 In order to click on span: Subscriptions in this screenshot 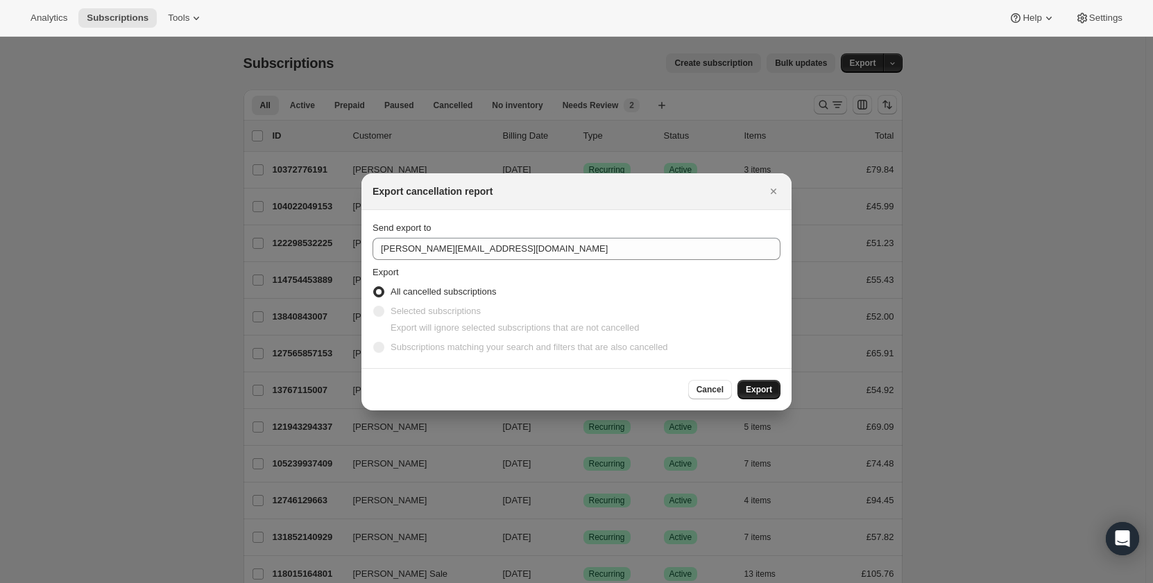, I will do `click(117, 18)`.